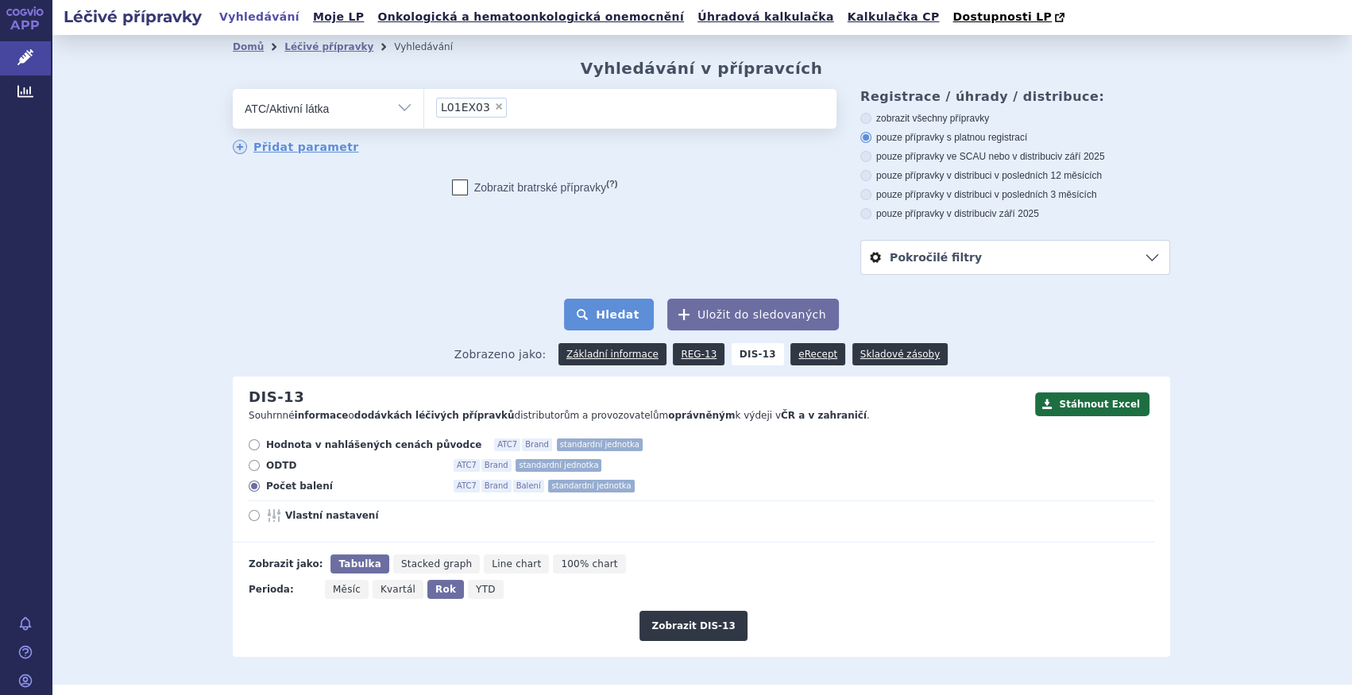 The height and width of the screenshot is (695, 1352). What do you see at coordinates (133, 17) in the screenshot?
I see `h2: Léčivé přípravky` at bounding box center [133, 17].